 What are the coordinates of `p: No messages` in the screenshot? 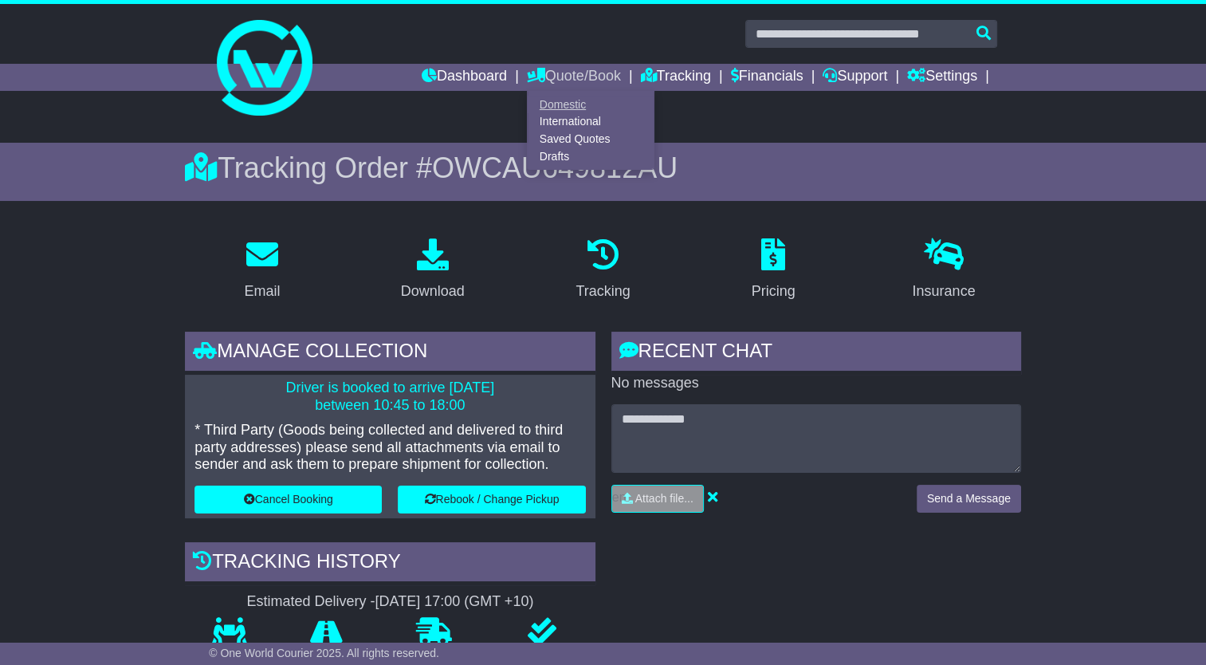 It's located at (816, 383).